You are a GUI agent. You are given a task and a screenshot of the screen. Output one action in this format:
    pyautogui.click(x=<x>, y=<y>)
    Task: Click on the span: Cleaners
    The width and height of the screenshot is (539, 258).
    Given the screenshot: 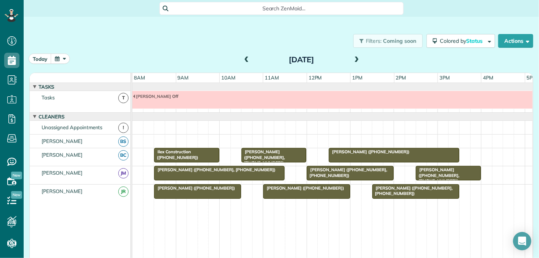 What is the action you would take?
    pyautogui.click(x=52, y=116)
    